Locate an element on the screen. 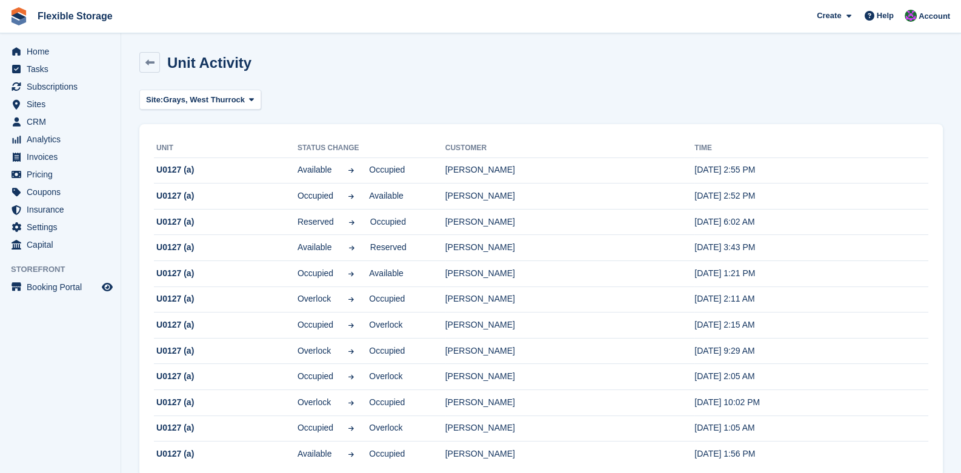  th: Customer is located at coordinates (570, 148).